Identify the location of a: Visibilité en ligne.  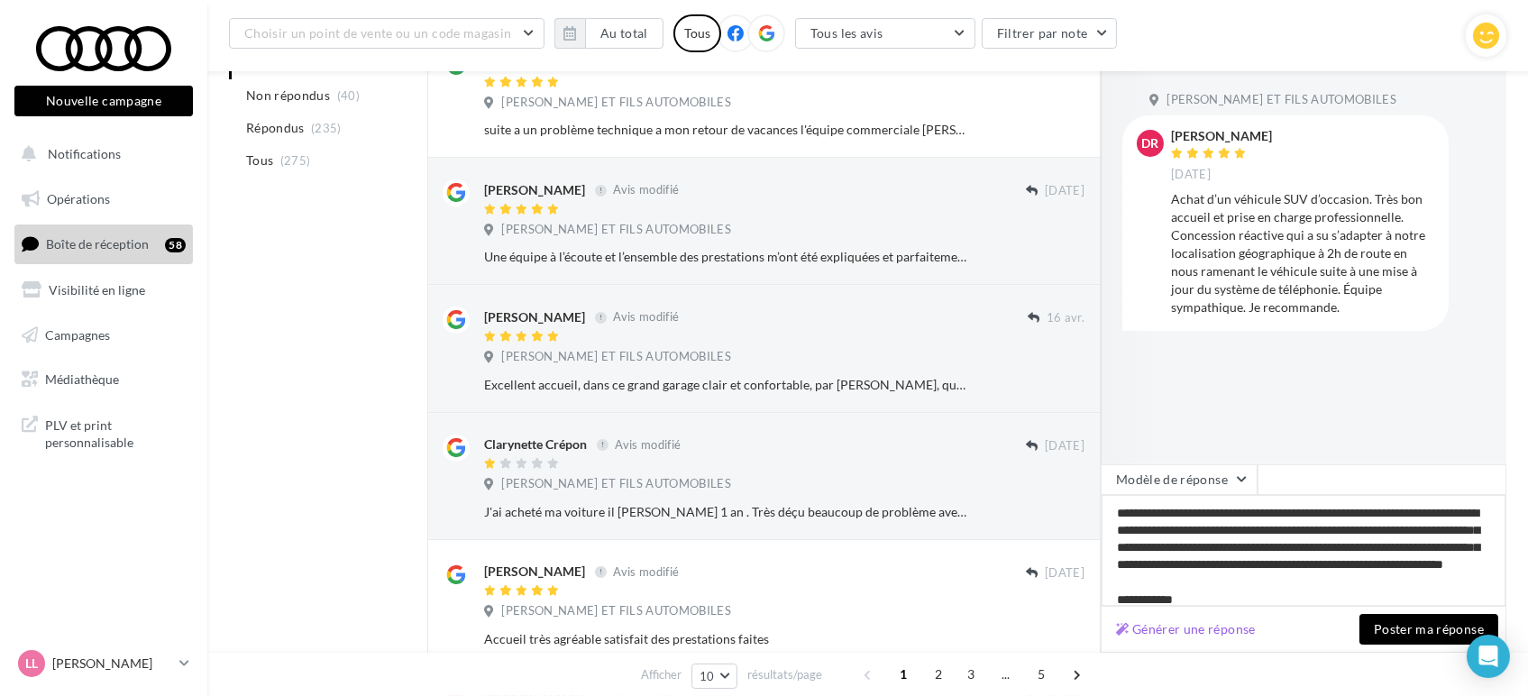
(104, 290).